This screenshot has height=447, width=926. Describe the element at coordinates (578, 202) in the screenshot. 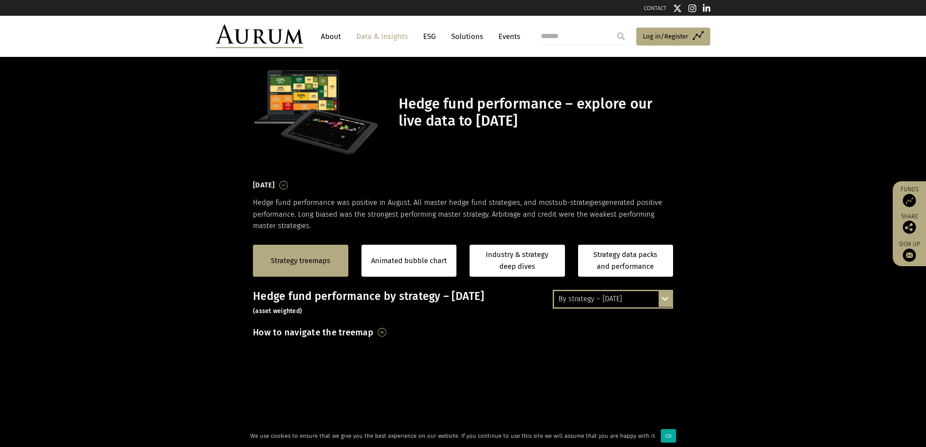

I see `span: sub-strategies` at that location.